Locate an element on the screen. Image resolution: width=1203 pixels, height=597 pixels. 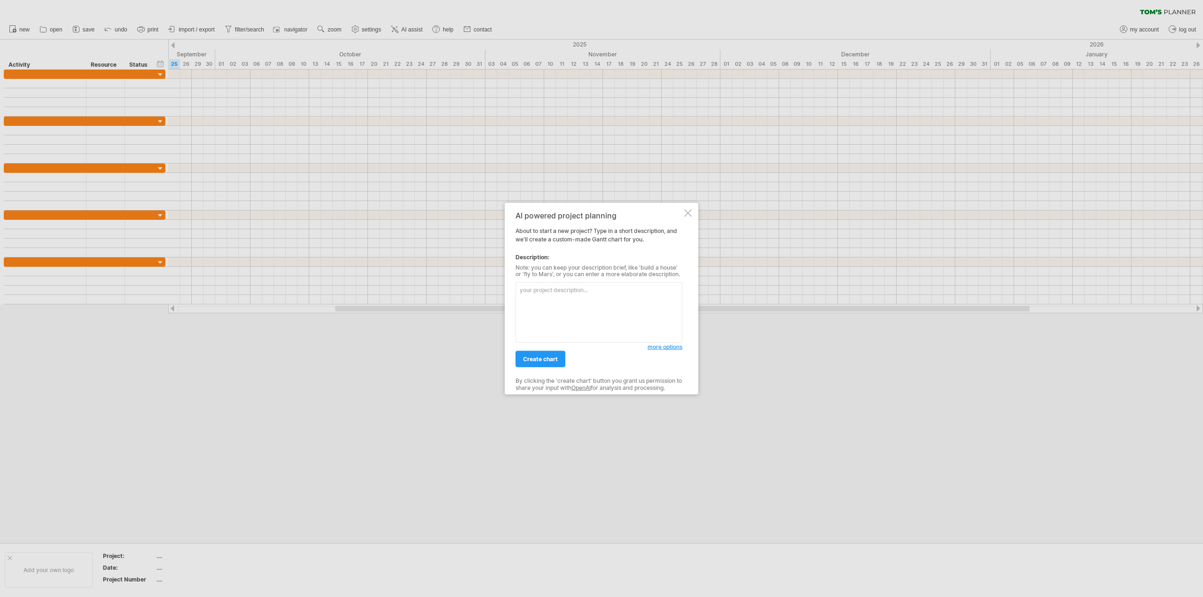
div: About to start a new project? Type in a short description, and we'll create a custom-made Gantt c... is located at coordinates (599, 298).